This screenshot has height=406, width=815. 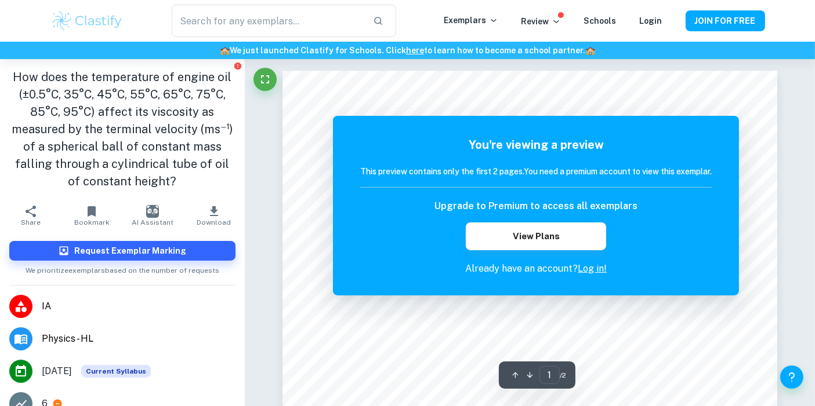 I want to click on span: AI Assistant, so click(x=152, y=223).